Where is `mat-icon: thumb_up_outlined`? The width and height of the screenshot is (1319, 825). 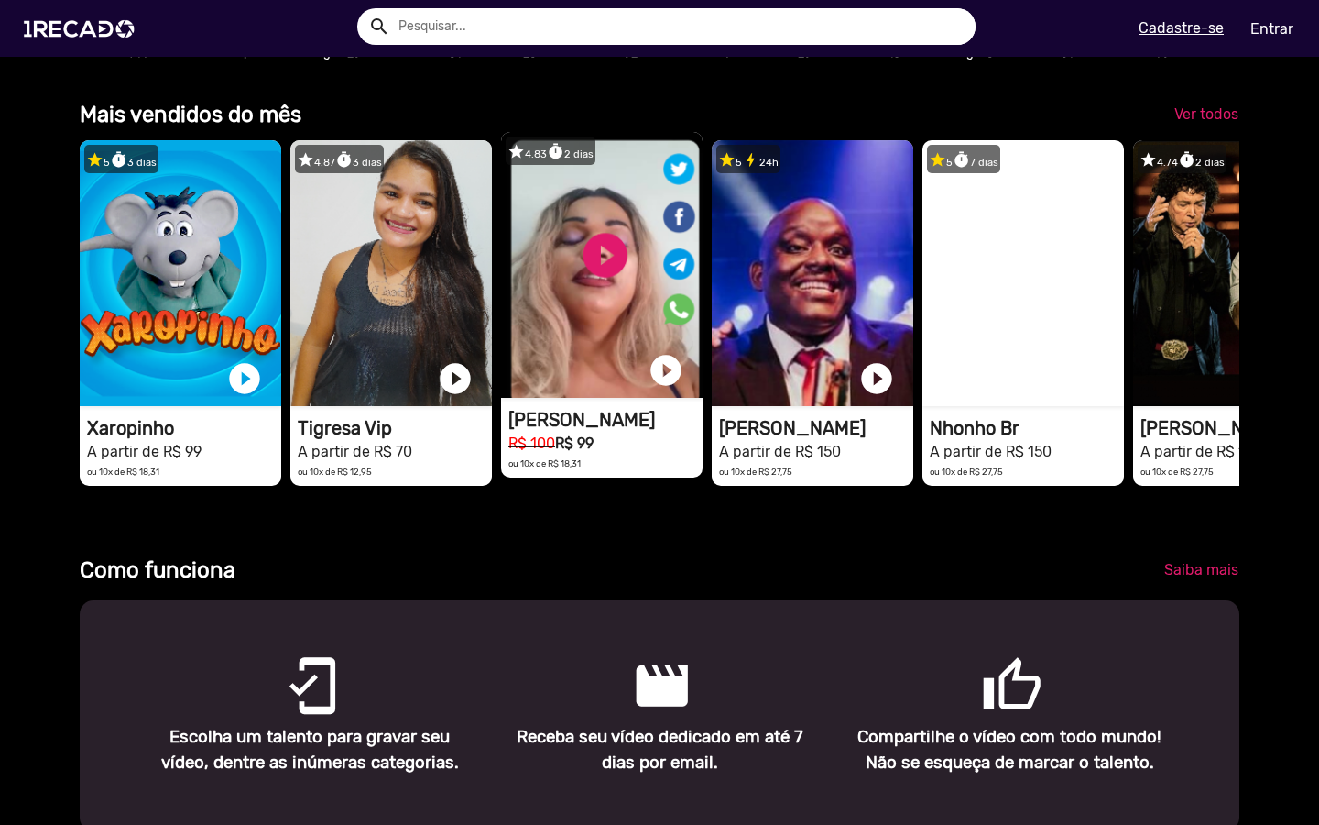
mat-icon: thumb_up_outlined is located at coordinates (992, 666).